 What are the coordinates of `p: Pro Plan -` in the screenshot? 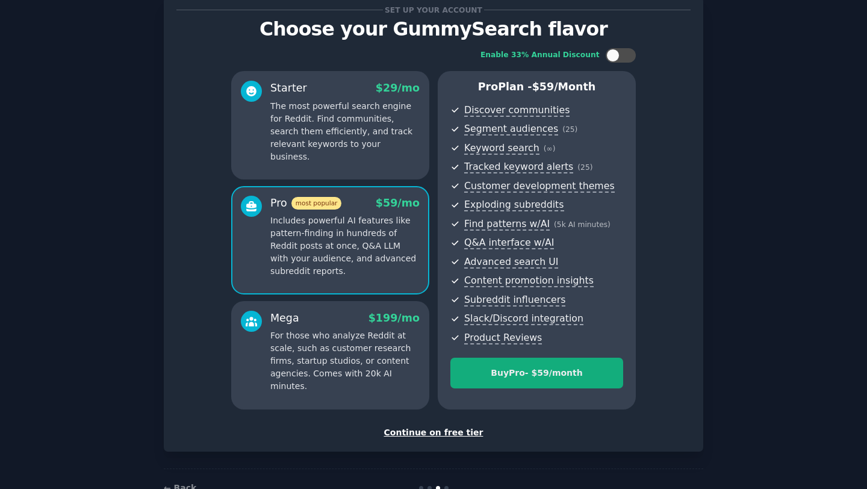 It's located at (537, 87).